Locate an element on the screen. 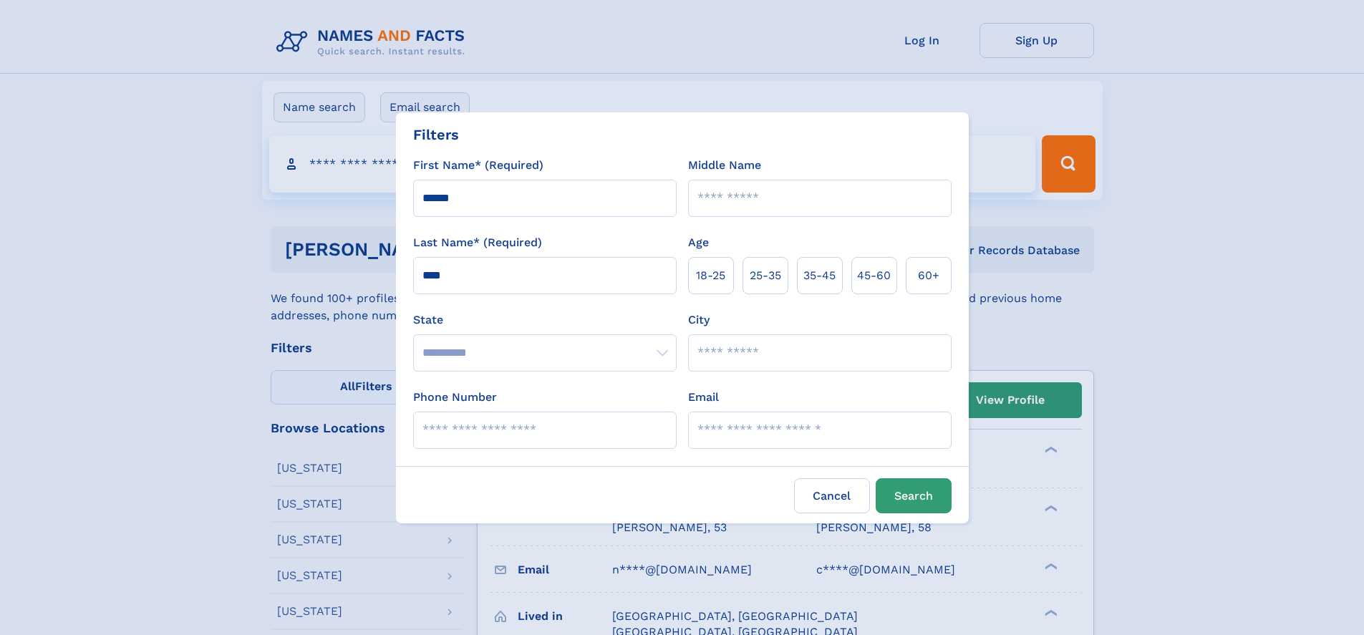 This screenshot has width=1364, height=635. label: Cancel is located at coordinates (832, 495).